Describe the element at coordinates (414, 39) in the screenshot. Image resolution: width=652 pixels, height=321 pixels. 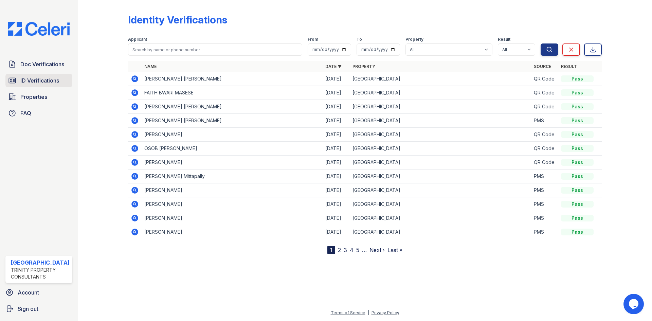
I see `label: Property` at that location.